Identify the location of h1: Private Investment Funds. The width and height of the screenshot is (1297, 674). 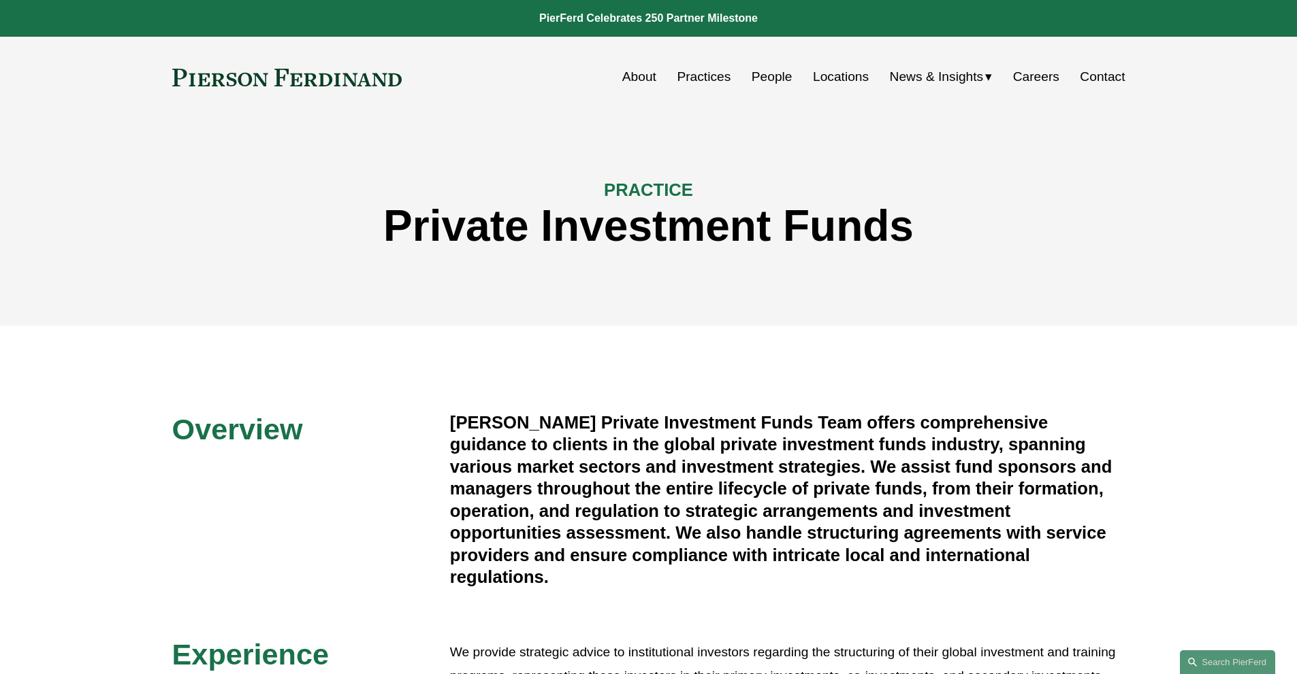
(649, 226).